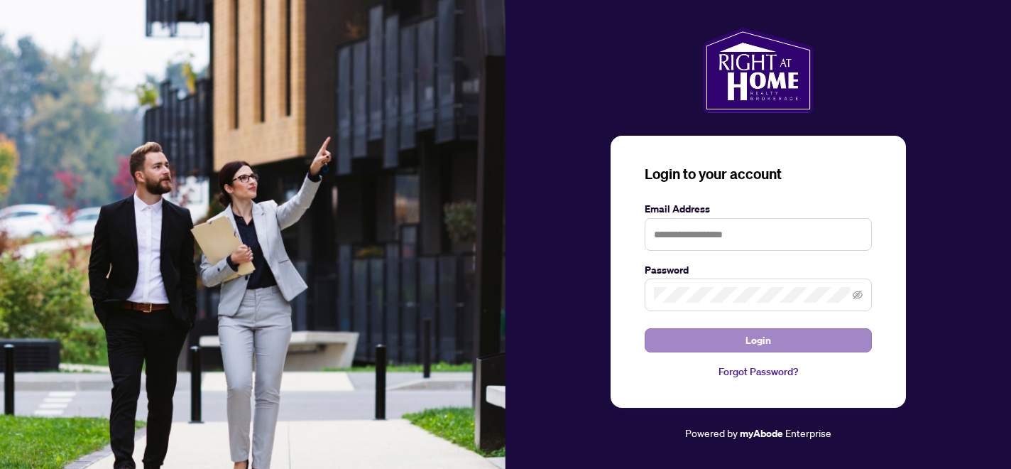 The width and height of the screenshot is (1011, 469). I want to click on img: ma-logo, so click(758, 70).